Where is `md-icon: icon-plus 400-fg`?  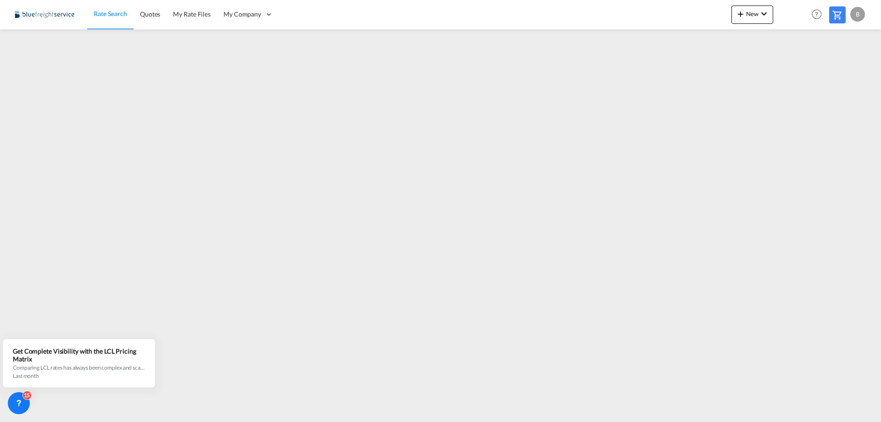 md-icon: icon-plus 400-fg is located at coordinates (740, 14).